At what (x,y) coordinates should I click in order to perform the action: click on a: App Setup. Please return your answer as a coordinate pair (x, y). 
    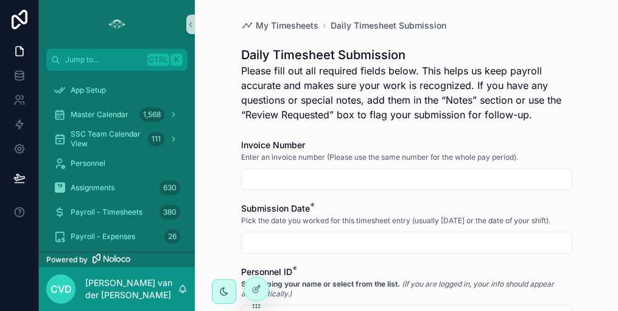
    Looking at the image, I should click on (117, 90).